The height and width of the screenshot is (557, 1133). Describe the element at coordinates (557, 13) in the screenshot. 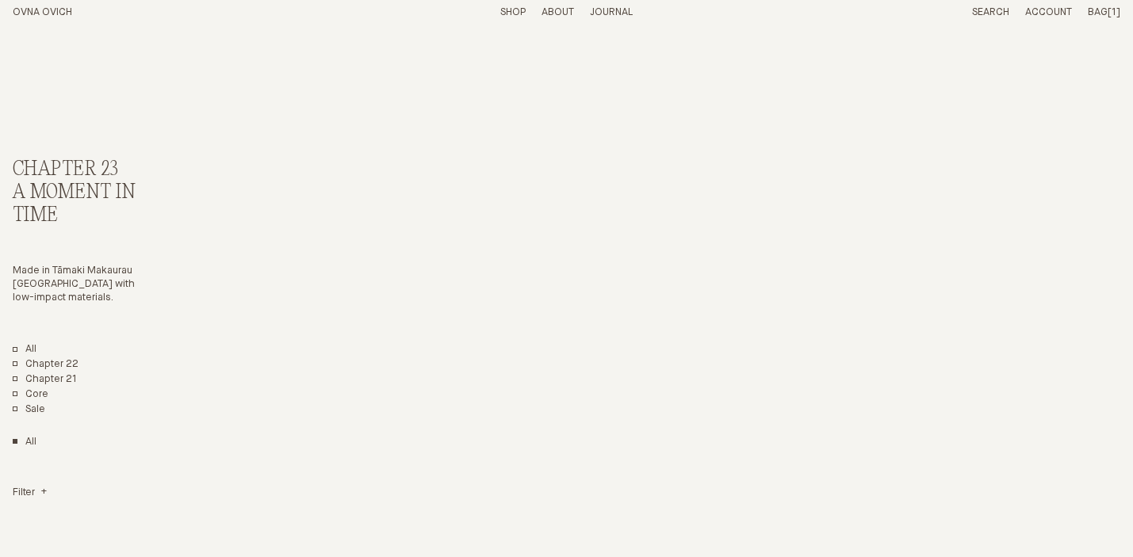

I see `p: About` at that location.